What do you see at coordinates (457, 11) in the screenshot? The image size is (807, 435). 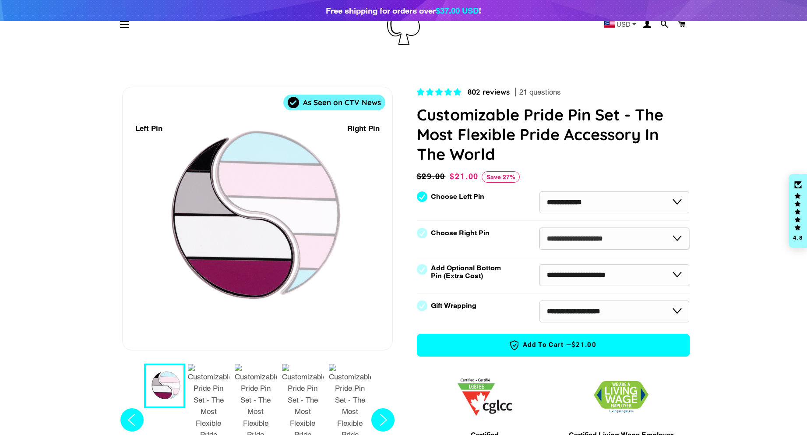 I see `span: $37.00 USD` at bounding box center [457, 11].